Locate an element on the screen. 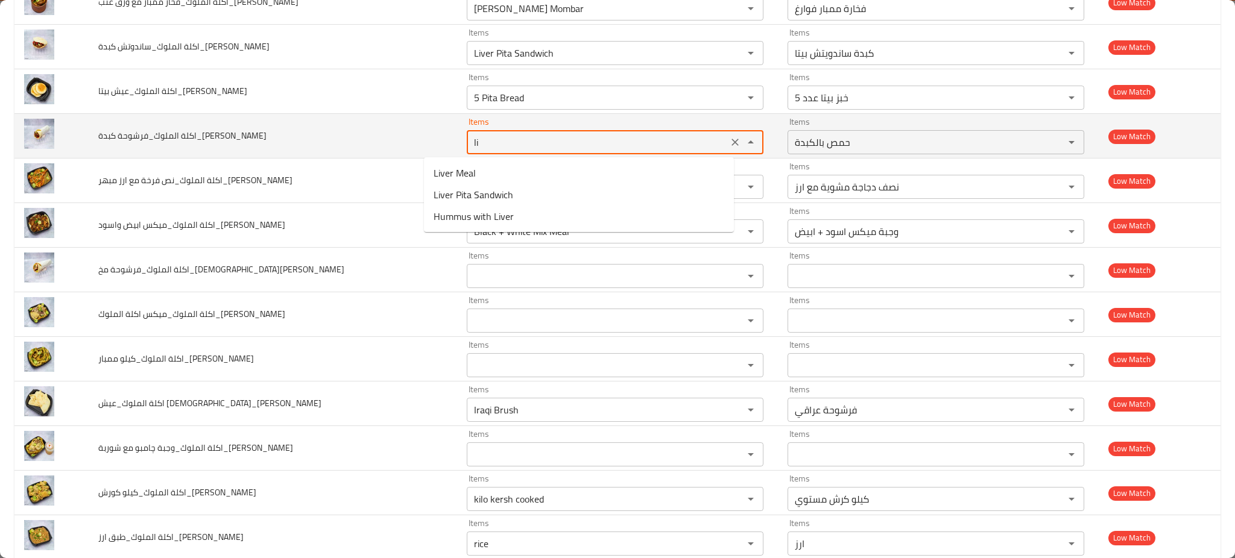  img: اكلة الملوك_فرشوحة كبدة_Mohamed reda is located at coordinates (39, 134).